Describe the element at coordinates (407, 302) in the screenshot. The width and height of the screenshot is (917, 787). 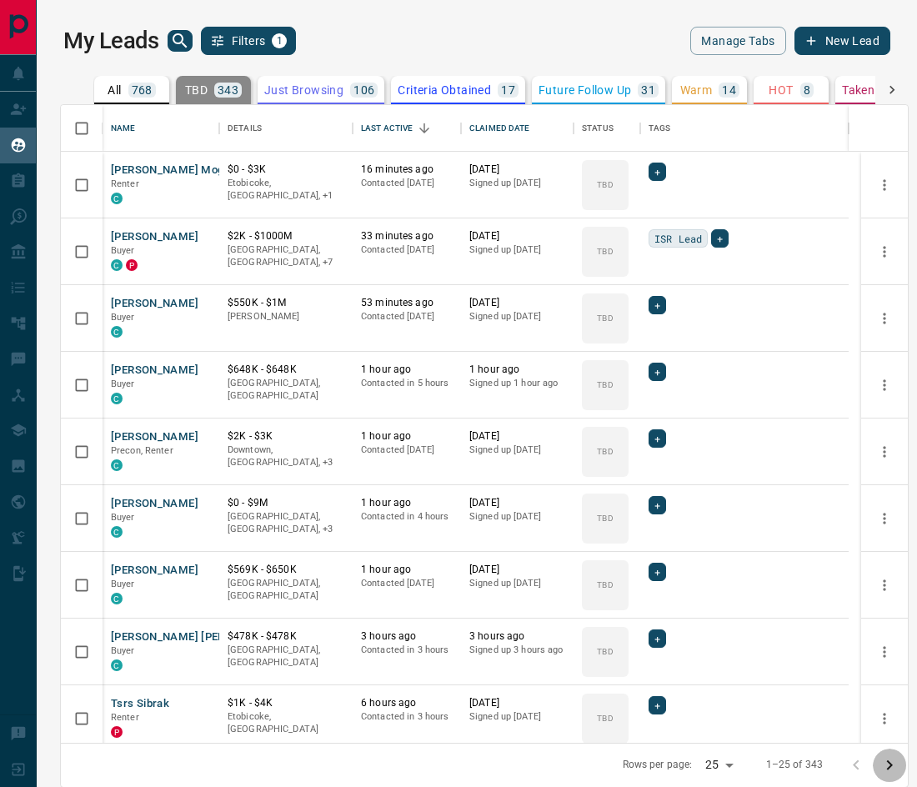
I see `p: 53 minutes ago` at that location.